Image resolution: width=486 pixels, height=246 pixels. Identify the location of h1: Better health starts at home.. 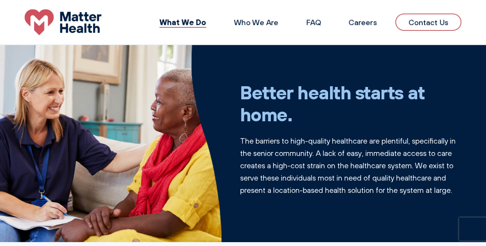
(351, 103).